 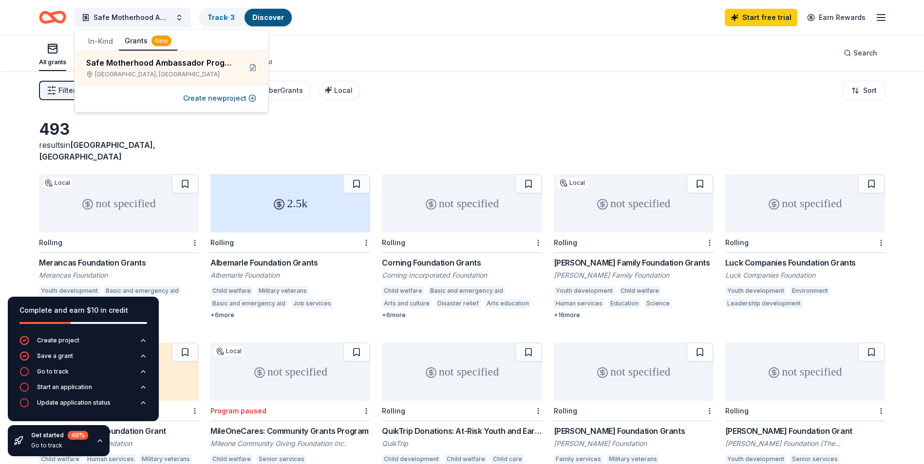 What do you see at coordinates (290, 315) in the screenshot?
I see `div: + 6 more` at bounding box center [290, 315].